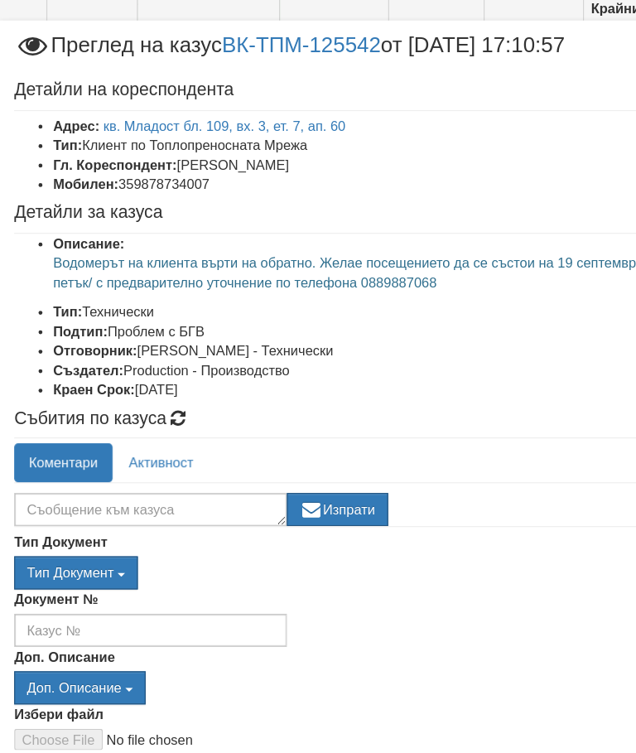 The width and height of the screenshot is (636, 753). What do you see at coordinates (95, 339) in the screenshot?
I see `b: Създател:` at bounding box center [95, 339].